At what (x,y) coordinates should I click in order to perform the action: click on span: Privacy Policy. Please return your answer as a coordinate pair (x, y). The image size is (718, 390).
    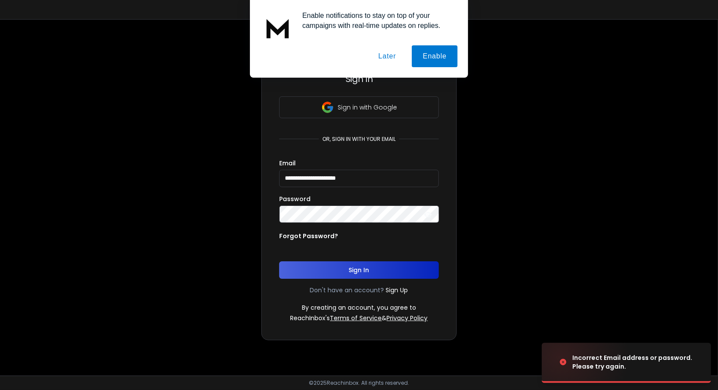
    Looking at the image, I should click on (407, 318).